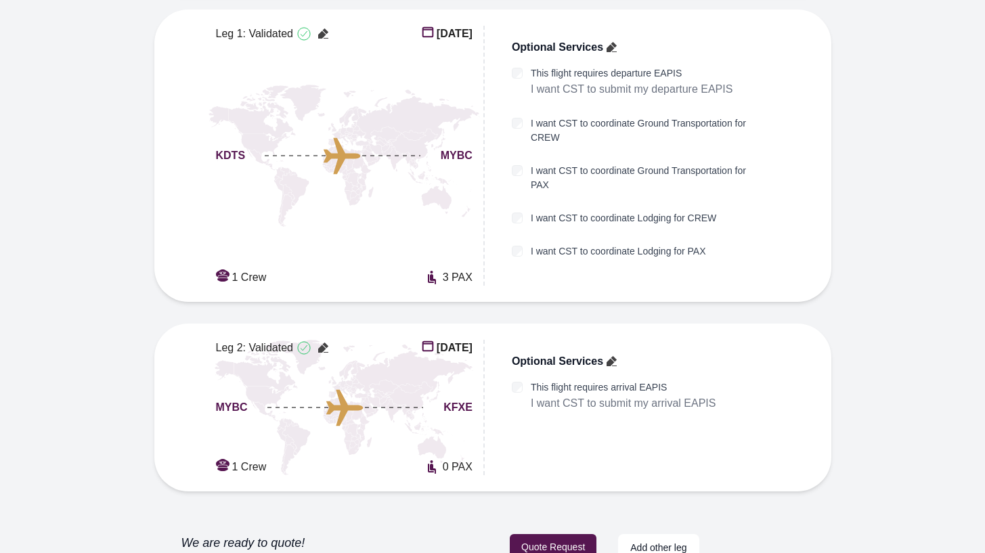 The height and width of the screenshot is (553, 985). Describe the element at coordinates (254, 34) in the screenshot. I see `span: Leg 1: Validated` at that location.